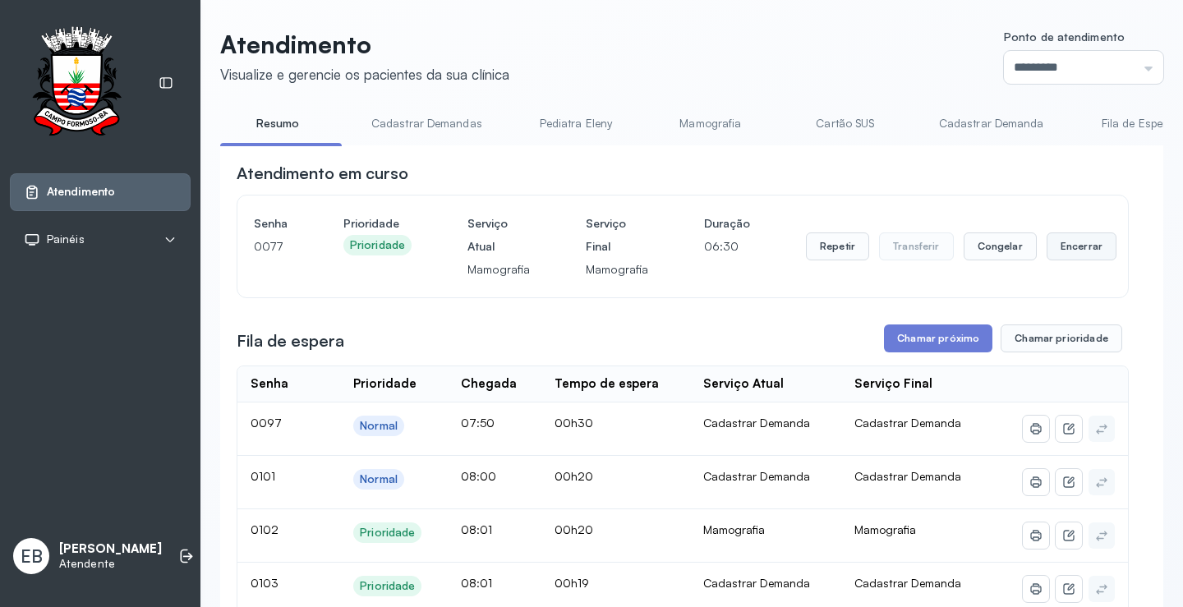 The image size is (1183, 607). Describe the element at coordinates (278, 123) in the screenshot. I see `a: Resumo` at that location.